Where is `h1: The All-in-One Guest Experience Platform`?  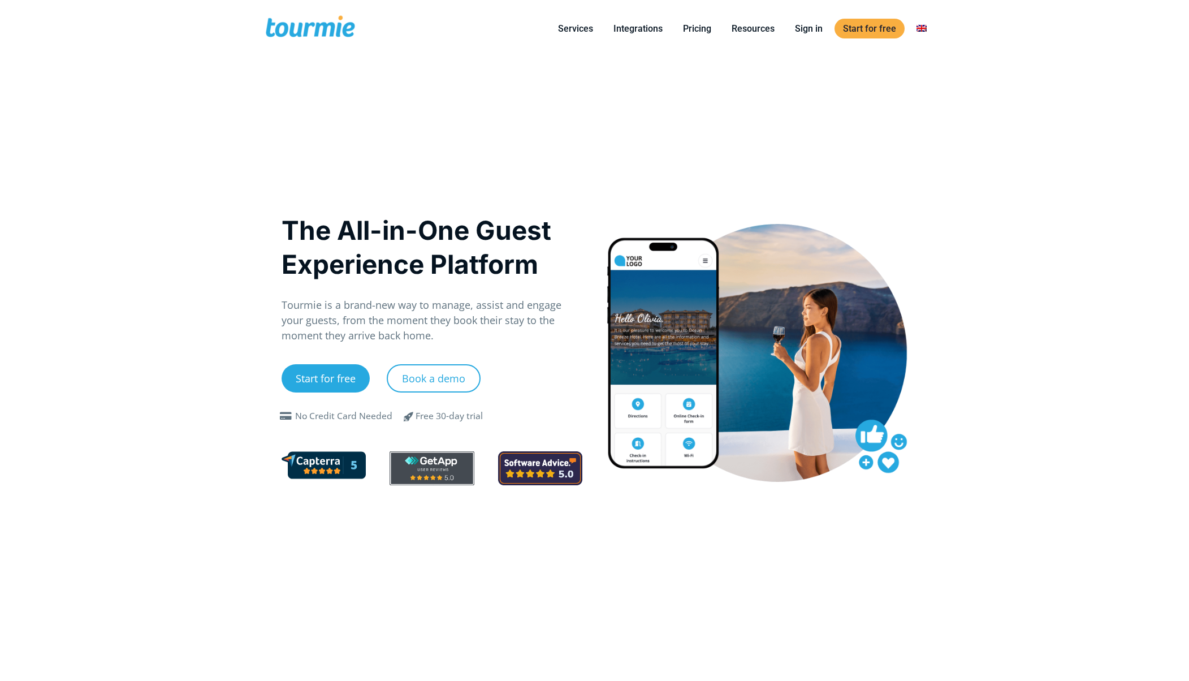 h1: The All-in-One Guest Experience Platform is located at coordinates (432, 247).